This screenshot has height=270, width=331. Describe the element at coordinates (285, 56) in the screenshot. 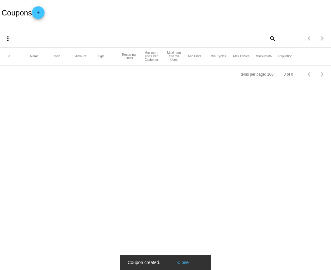

I see `button: Change sorting for ExpirationDate` at that location.